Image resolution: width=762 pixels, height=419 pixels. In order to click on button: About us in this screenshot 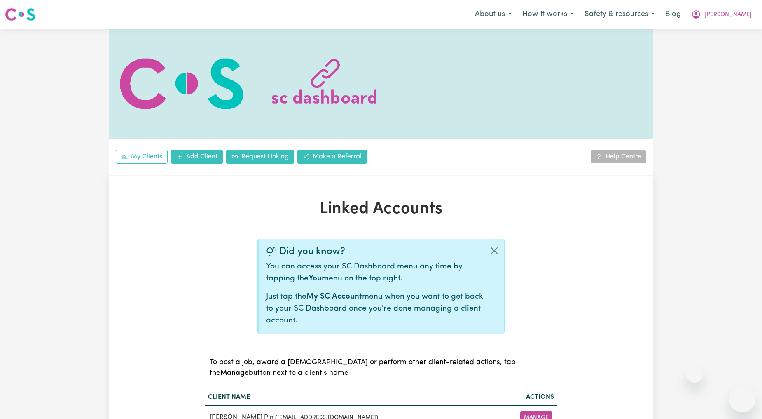, I will do `click(493, 14)`.